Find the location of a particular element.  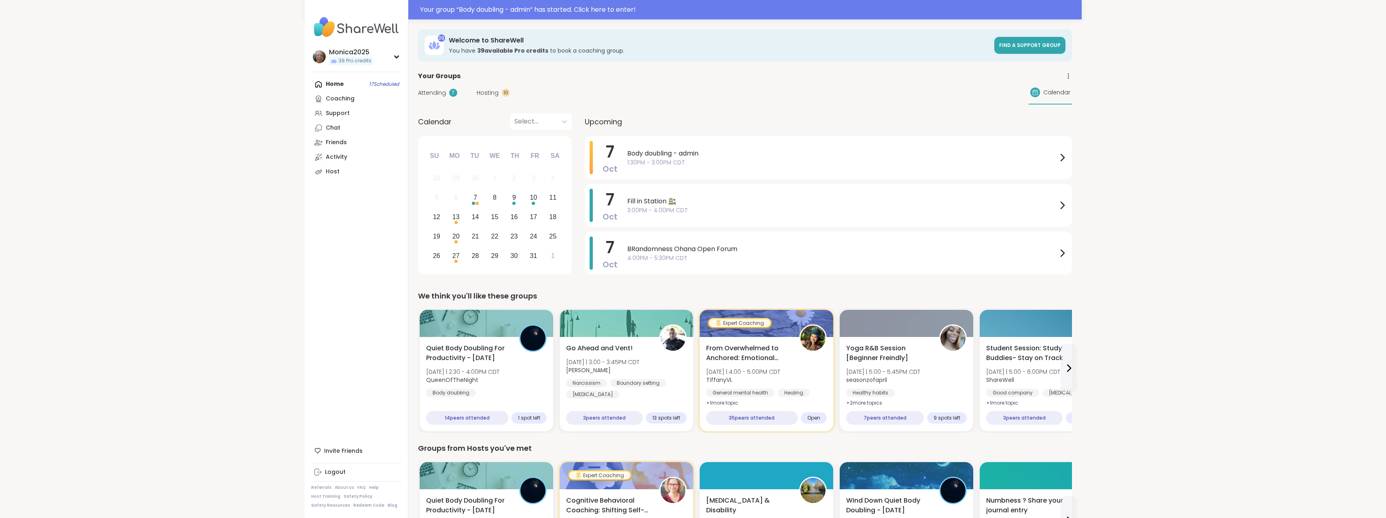

h3: You have to book a coaching group. is located at coordinates (719, 51).